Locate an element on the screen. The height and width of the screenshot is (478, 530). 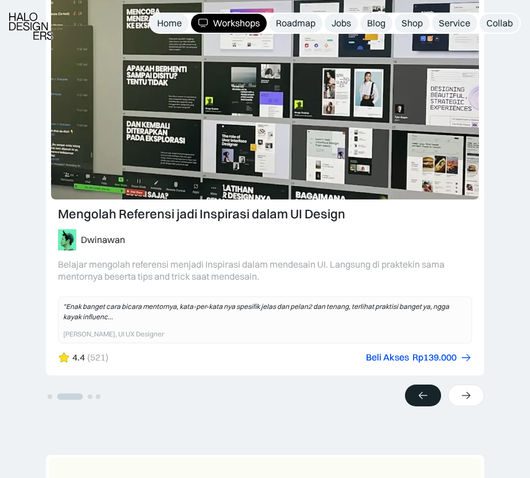
div: Rp139.000 is located at coordinates (434, 357).